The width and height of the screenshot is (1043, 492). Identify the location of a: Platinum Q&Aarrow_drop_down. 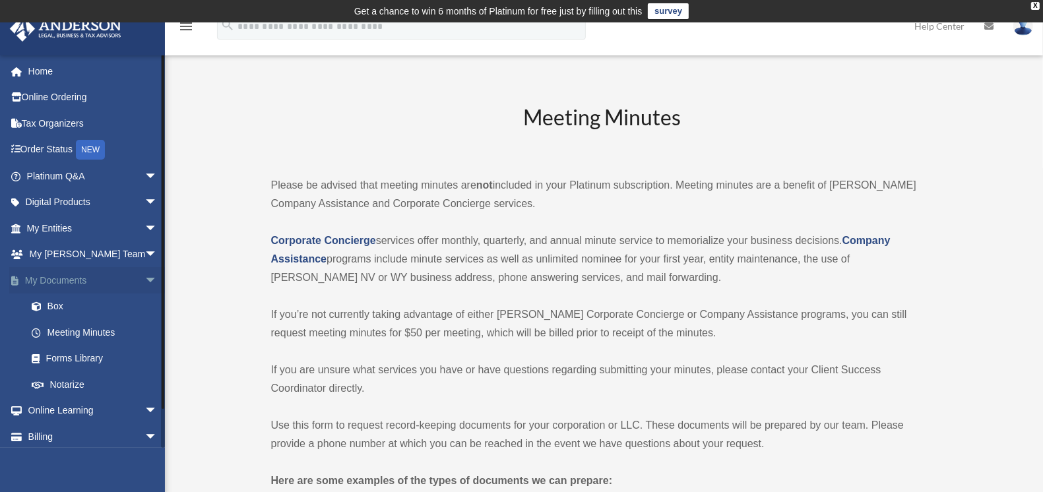
(93, 176).